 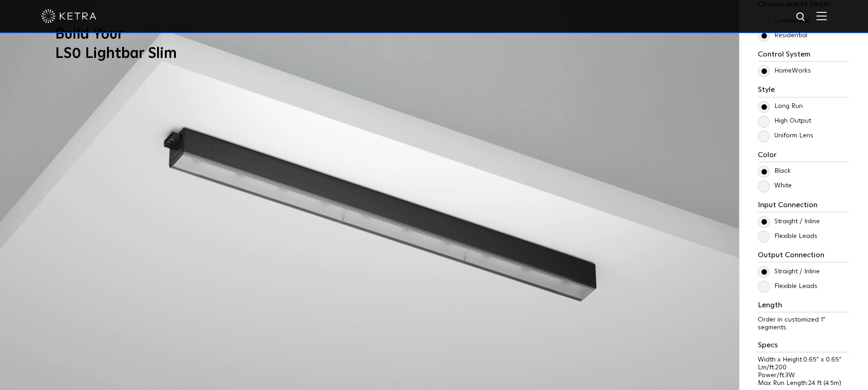 I want to click on h3: Specs, so click(x=804, y=346).